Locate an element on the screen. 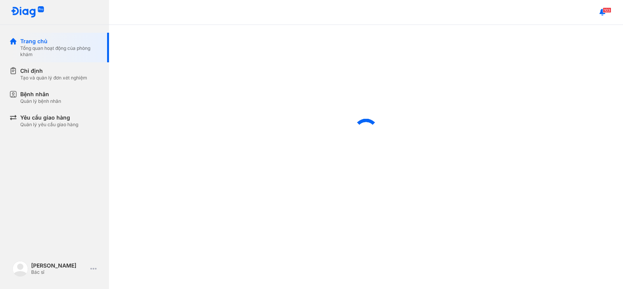 This screenshot has width=623, height=289. span: 103 is located at coordinates (607, 10).